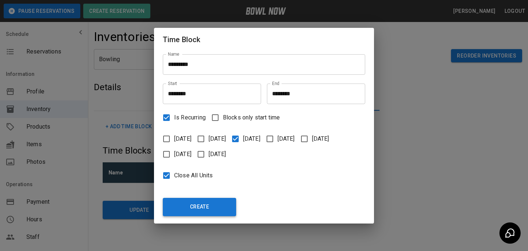 The image size is (528, 251). Describe the element at coordinates (193, 176) in the screenshot. I see `span: Close All Units` at that location.